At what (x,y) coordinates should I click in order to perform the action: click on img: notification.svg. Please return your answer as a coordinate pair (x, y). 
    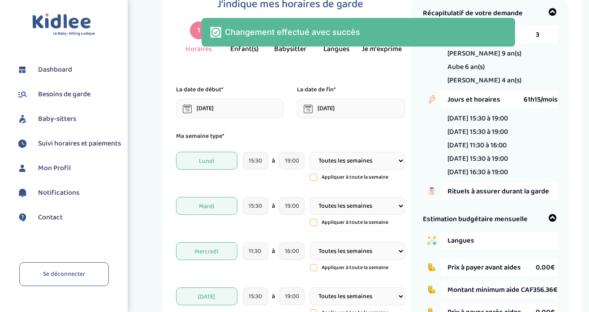
    Looking at the image, I should click on (22, 193).